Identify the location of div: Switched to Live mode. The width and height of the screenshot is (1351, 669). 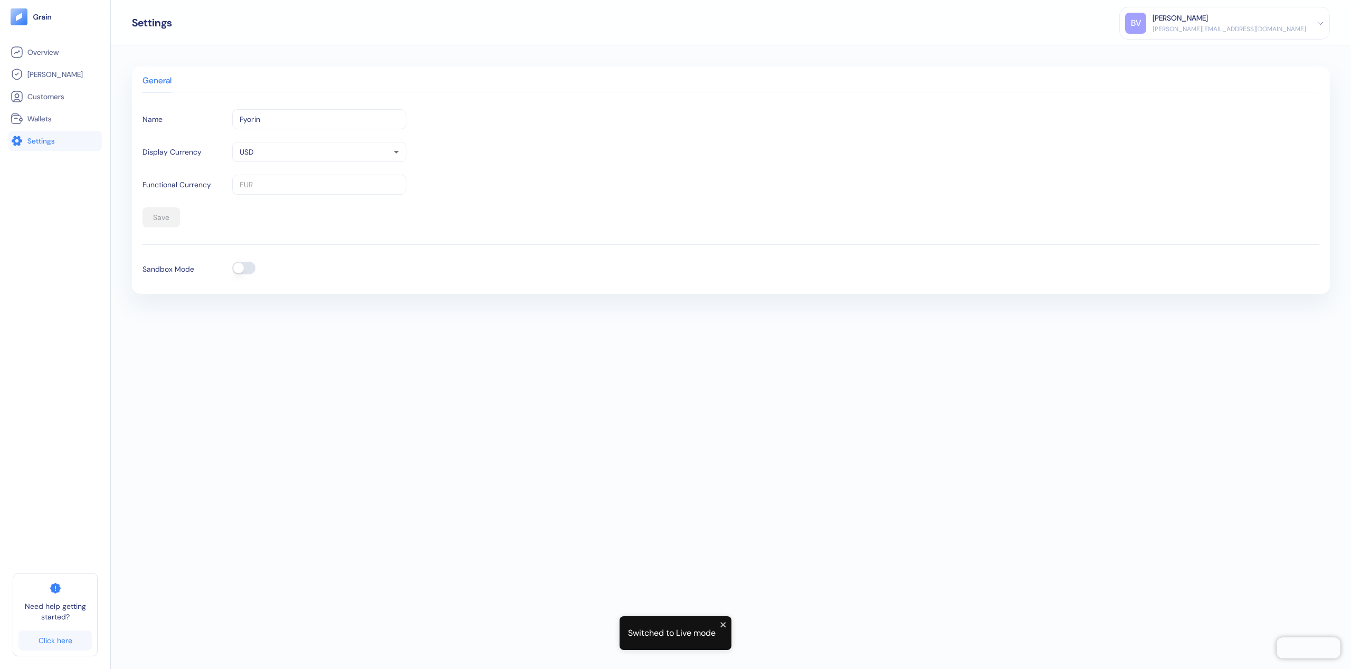
(672, 633).